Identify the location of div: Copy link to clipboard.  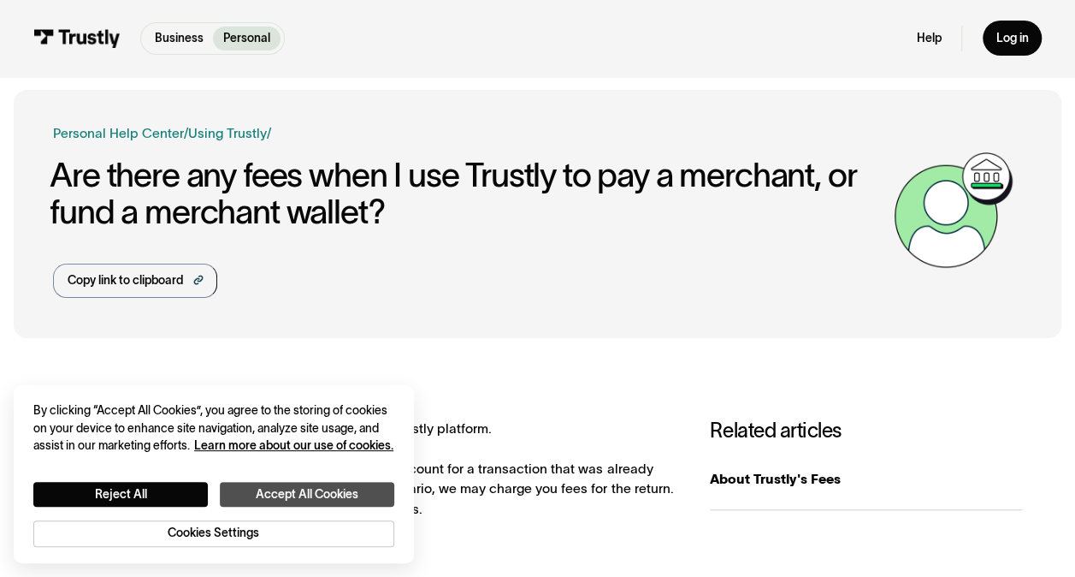
(125, 281).